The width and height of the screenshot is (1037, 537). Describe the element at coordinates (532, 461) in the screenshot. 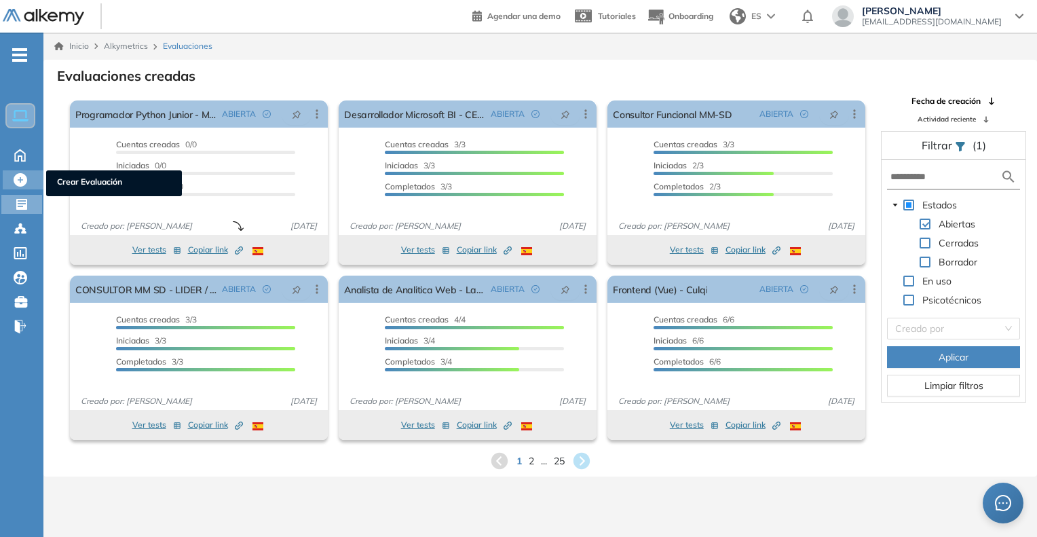

I see `span: 2` at that location.